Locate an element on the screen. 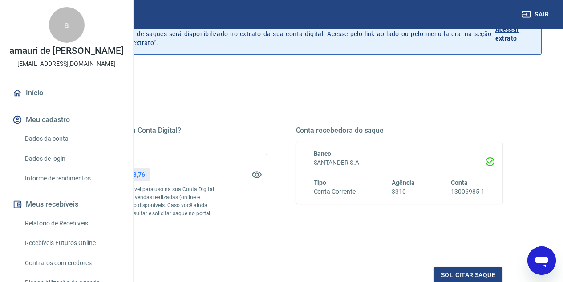 Image resolution: width=563 pixels, height=282 pixels. button: Sair is located at coordinates (536, 14).